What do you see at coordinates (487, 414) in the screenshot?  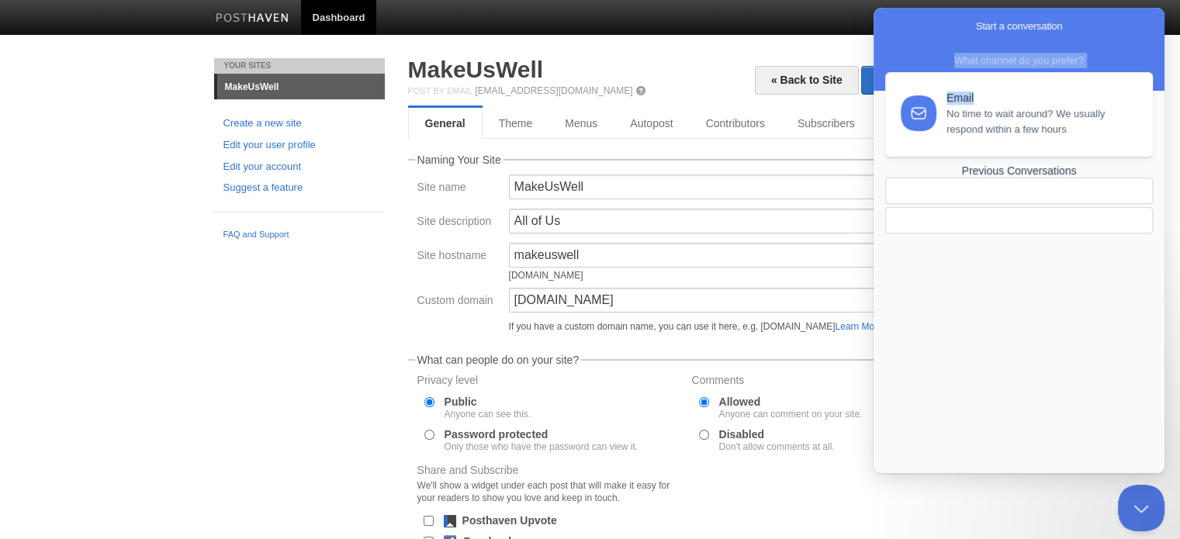 I see `div: Anyone can see this.` at bounding box center [487, 414].